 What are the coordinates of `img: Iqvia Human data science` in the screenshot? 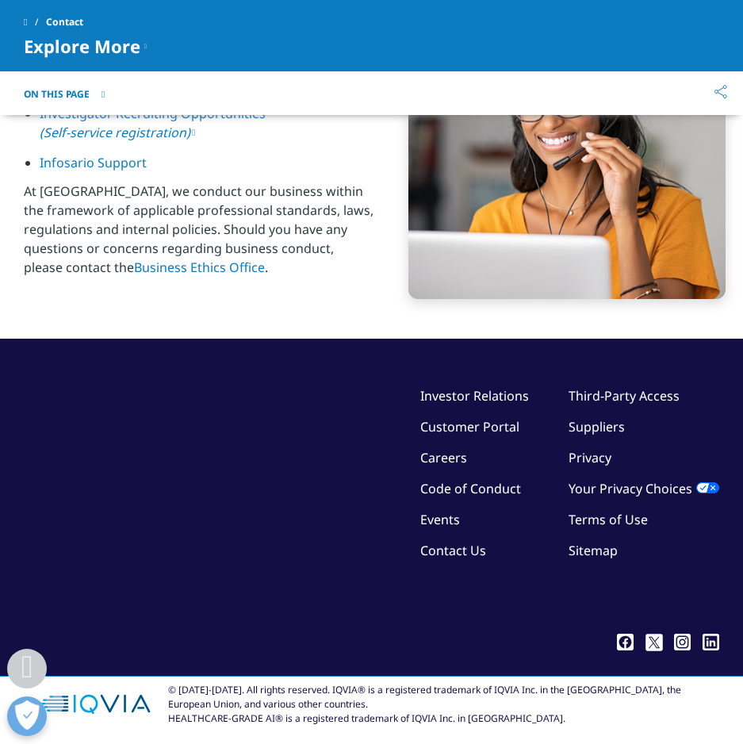 It's located at (567, 151).